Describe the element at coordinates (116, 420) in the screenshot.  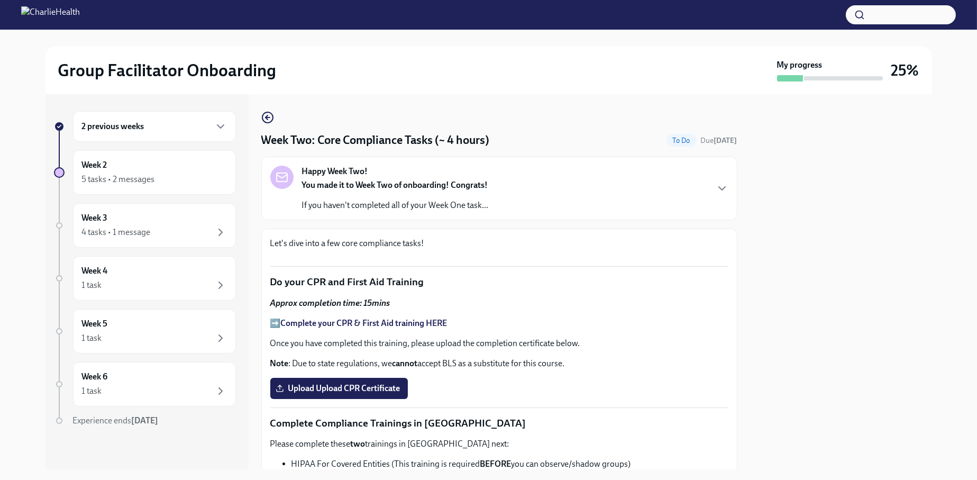
I see `span: Experience ends` at that location.